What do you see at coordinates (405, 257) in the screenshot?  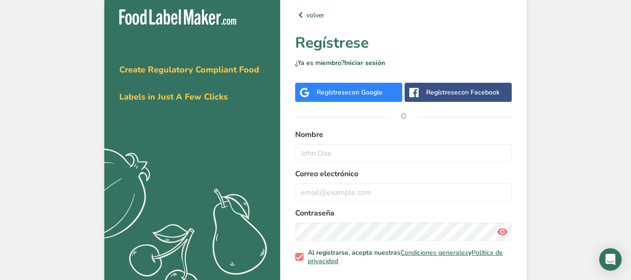 I see `a: Política de privacidad` at bounding box center [405, 257].